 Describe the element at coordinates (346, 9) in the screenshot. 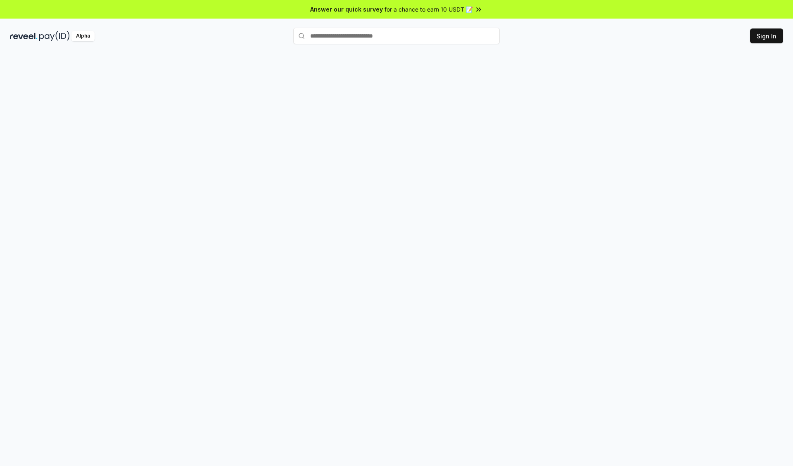

I see `span: Answer our quick survey` at that location.